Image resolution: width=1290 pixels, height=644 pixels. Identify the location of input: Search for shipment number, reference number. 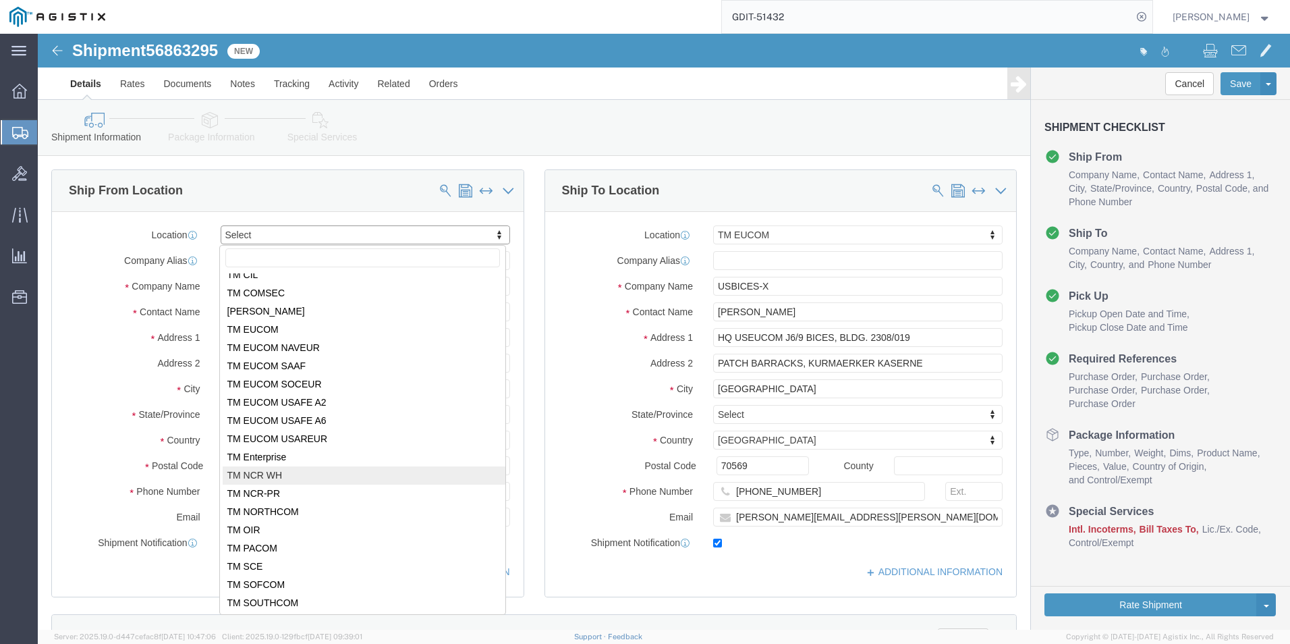
(927, 17).